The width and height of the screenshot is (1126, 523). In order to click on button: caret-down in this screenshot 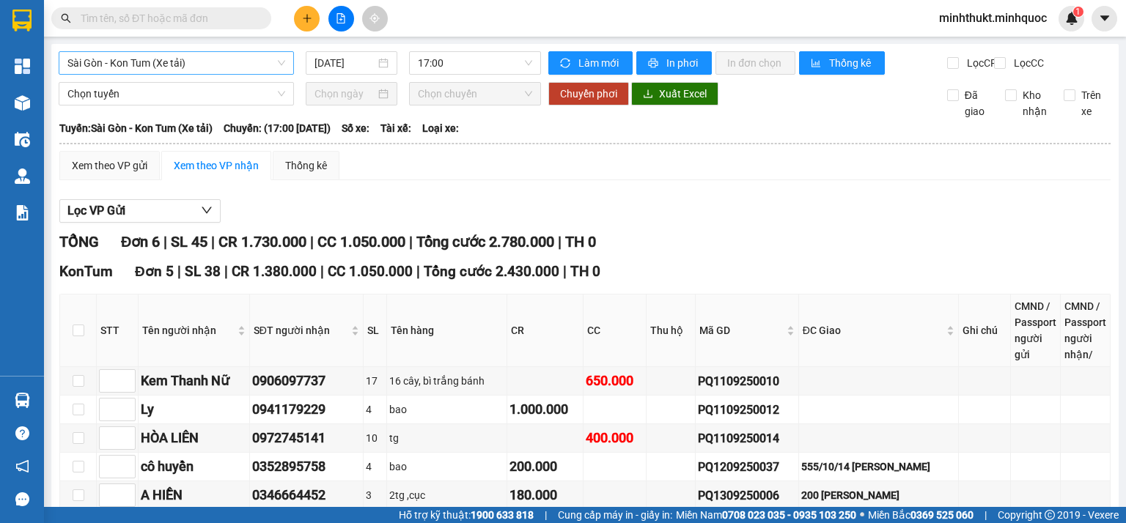, I will do `click(1104, 18)`.